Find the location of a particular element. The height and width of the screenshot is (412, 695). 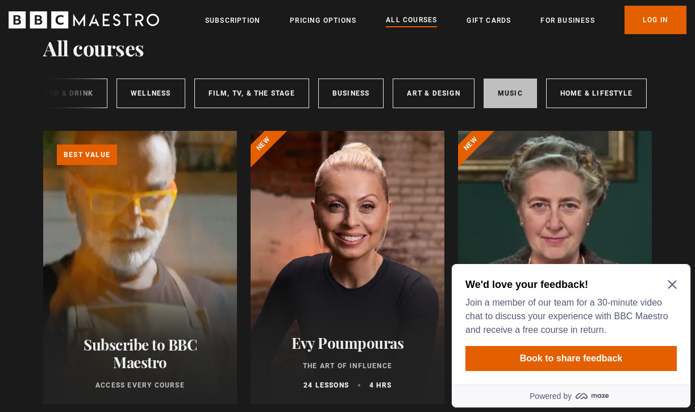

h1: All courses is located at coordinates (94, 48).